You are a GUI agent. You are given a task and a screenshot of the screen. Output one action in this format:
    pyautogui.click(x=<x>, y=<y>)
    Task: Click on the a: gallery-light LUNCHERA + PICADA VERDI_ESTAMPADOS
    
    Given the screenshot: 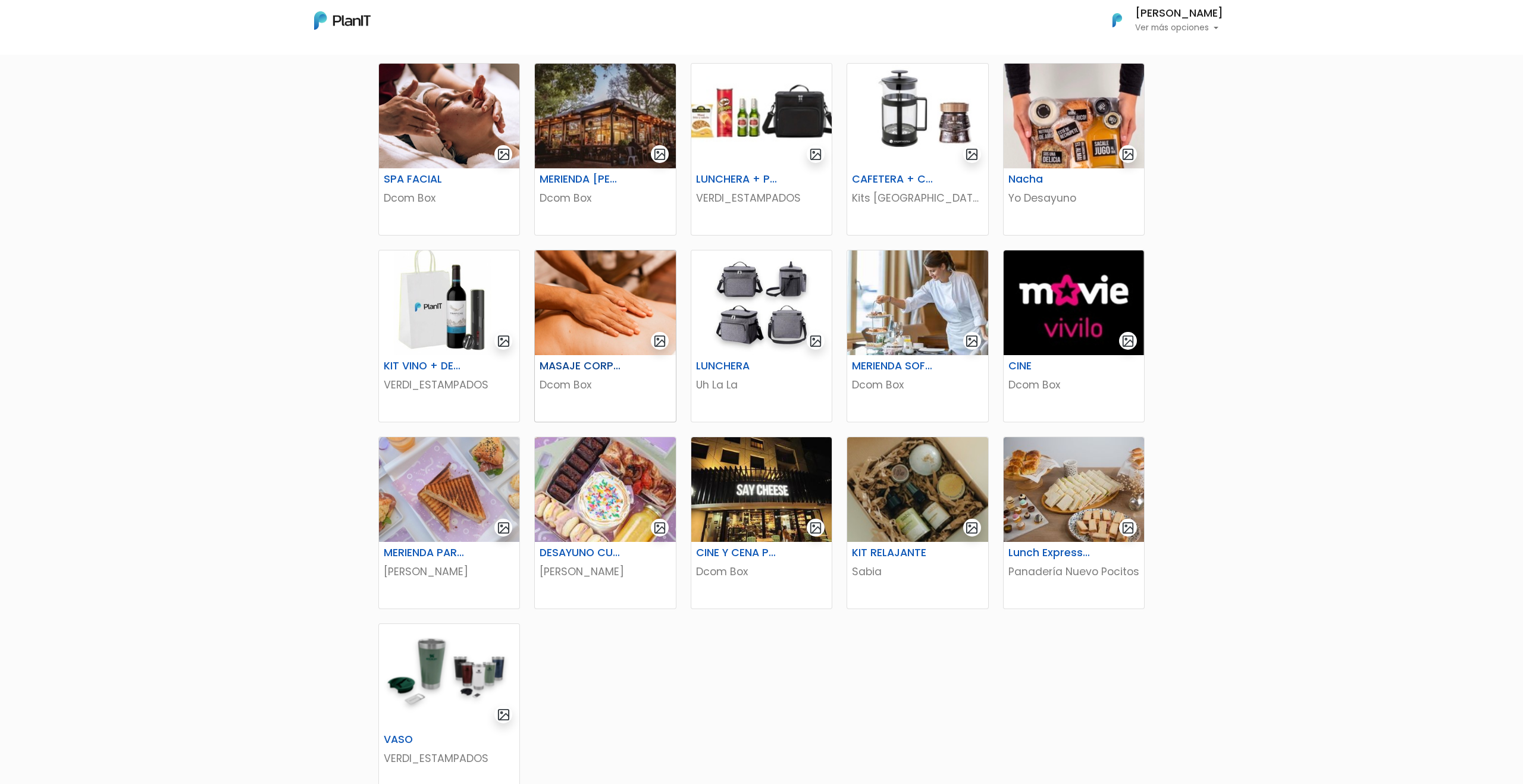 What is the action you would take?
    pyautogui.click(x=762, y=150)
    